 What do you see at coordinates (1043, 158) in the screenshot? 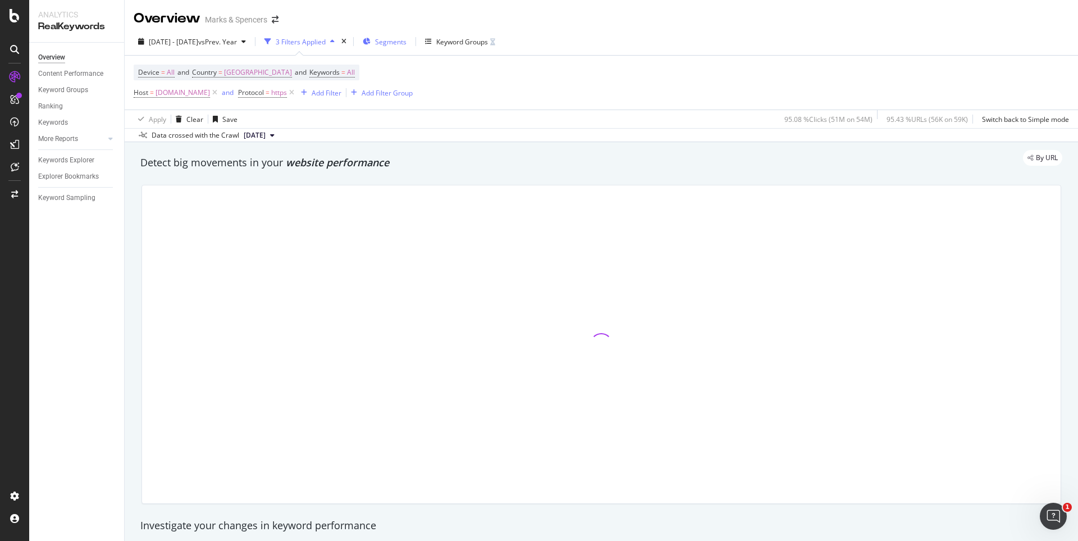
I see `div: legacy label` at bounding box center [1043, 158].